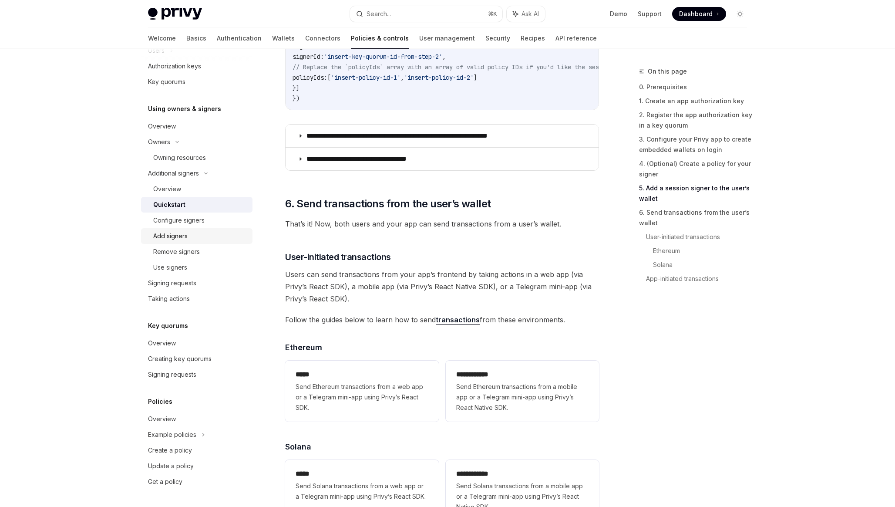 This screenshot has height=507, width=895. Describe the element at coordinates (197, 267) in the screenshot. I see `a: Use signers` at that location.